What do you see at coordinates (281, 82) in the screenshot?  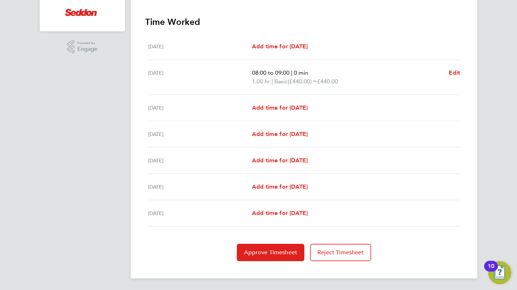 I see `span: Basic` at bounding box center [281, 82].